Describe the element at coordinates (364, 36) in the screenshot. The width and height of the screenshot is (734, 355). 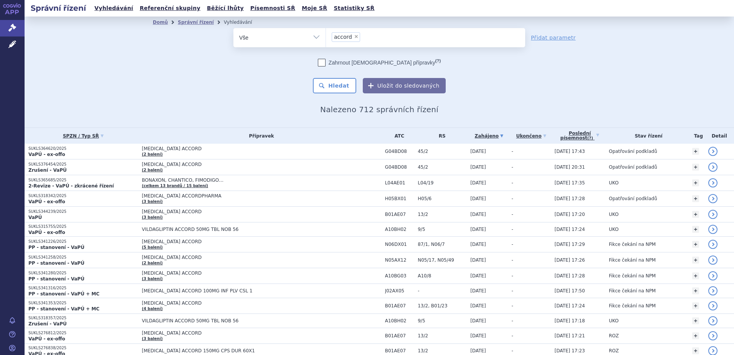
I see `input: accord` at that location.